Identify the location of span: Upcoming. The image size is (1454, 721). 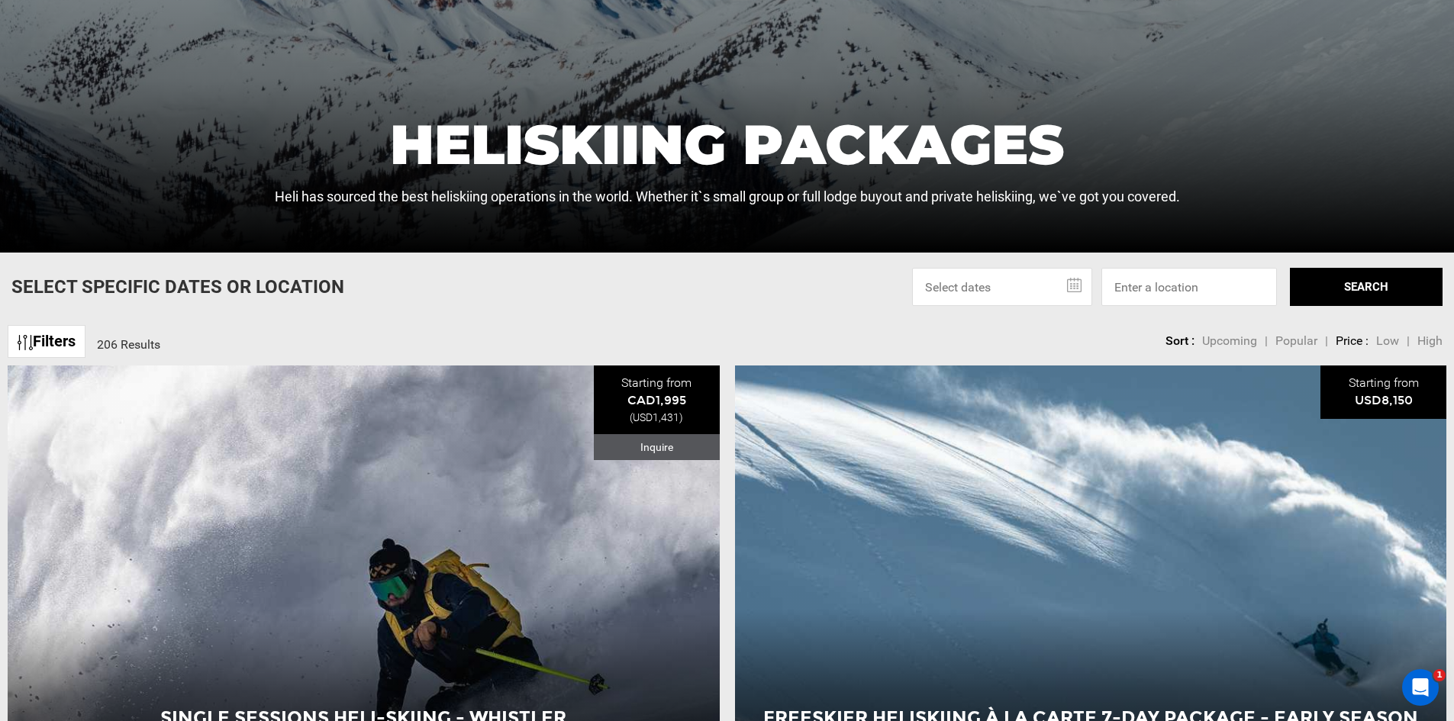
(1229, 340).